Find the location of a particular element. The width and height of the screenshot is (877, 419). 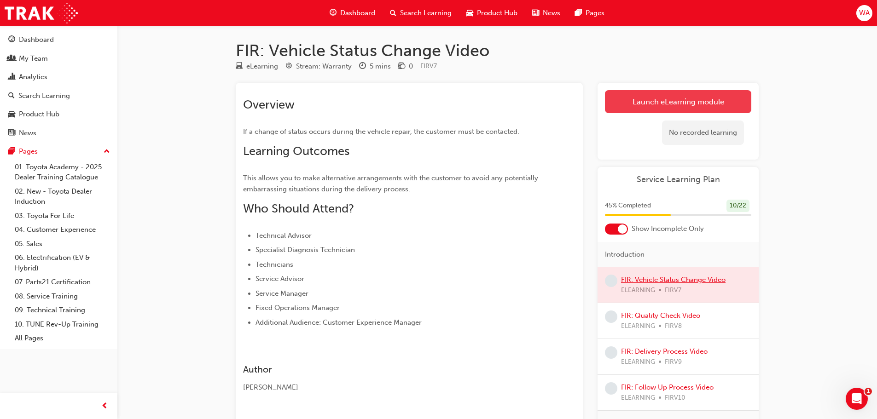

a: car-iconProduct Hub is located at coordinates (491, 13).